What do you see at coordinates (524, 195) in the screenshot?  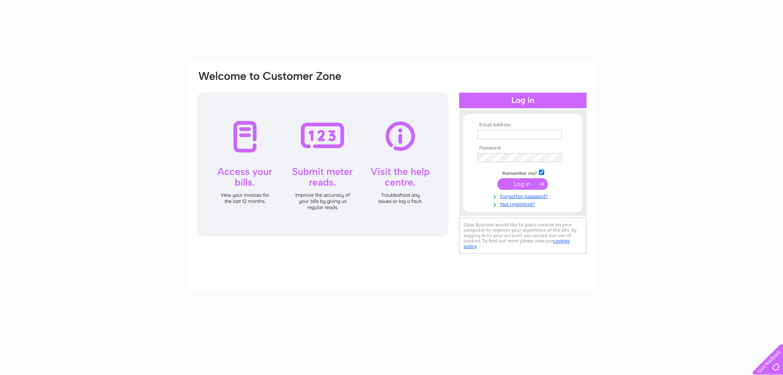 I see `a: Forgotten password?` at bounding box center [524, 195].